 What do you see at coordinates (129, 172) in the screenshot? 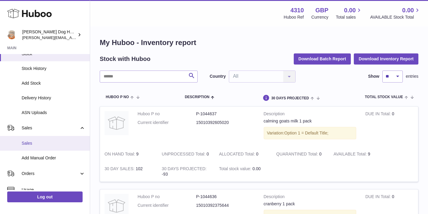
I see `td: 102` at bounding box center [129, 172].